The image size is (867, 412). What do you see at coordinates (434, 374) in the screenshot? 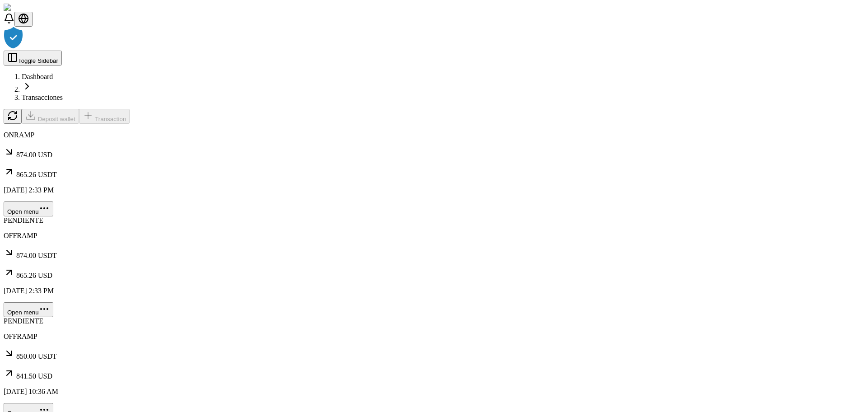
I see `p: 841.50 USD` at bounding box center [434, 374].